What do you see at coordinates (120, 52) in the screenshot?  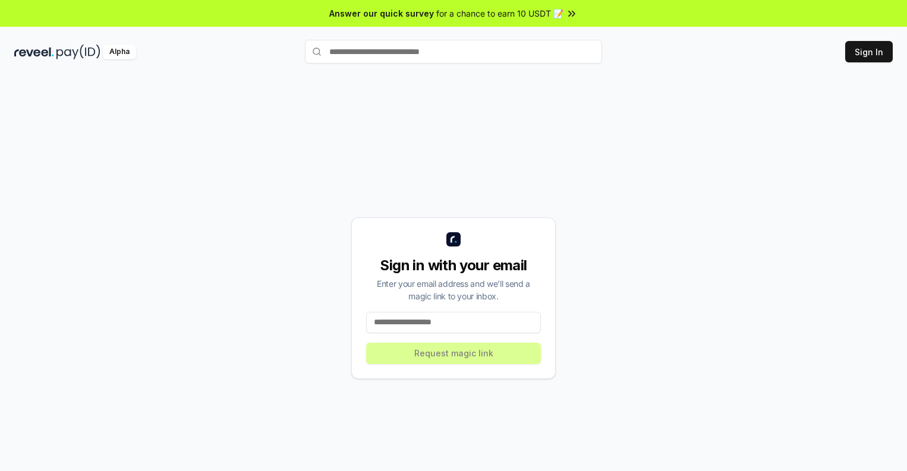 I see `div: Alpha` at bounding box center [120, 52].